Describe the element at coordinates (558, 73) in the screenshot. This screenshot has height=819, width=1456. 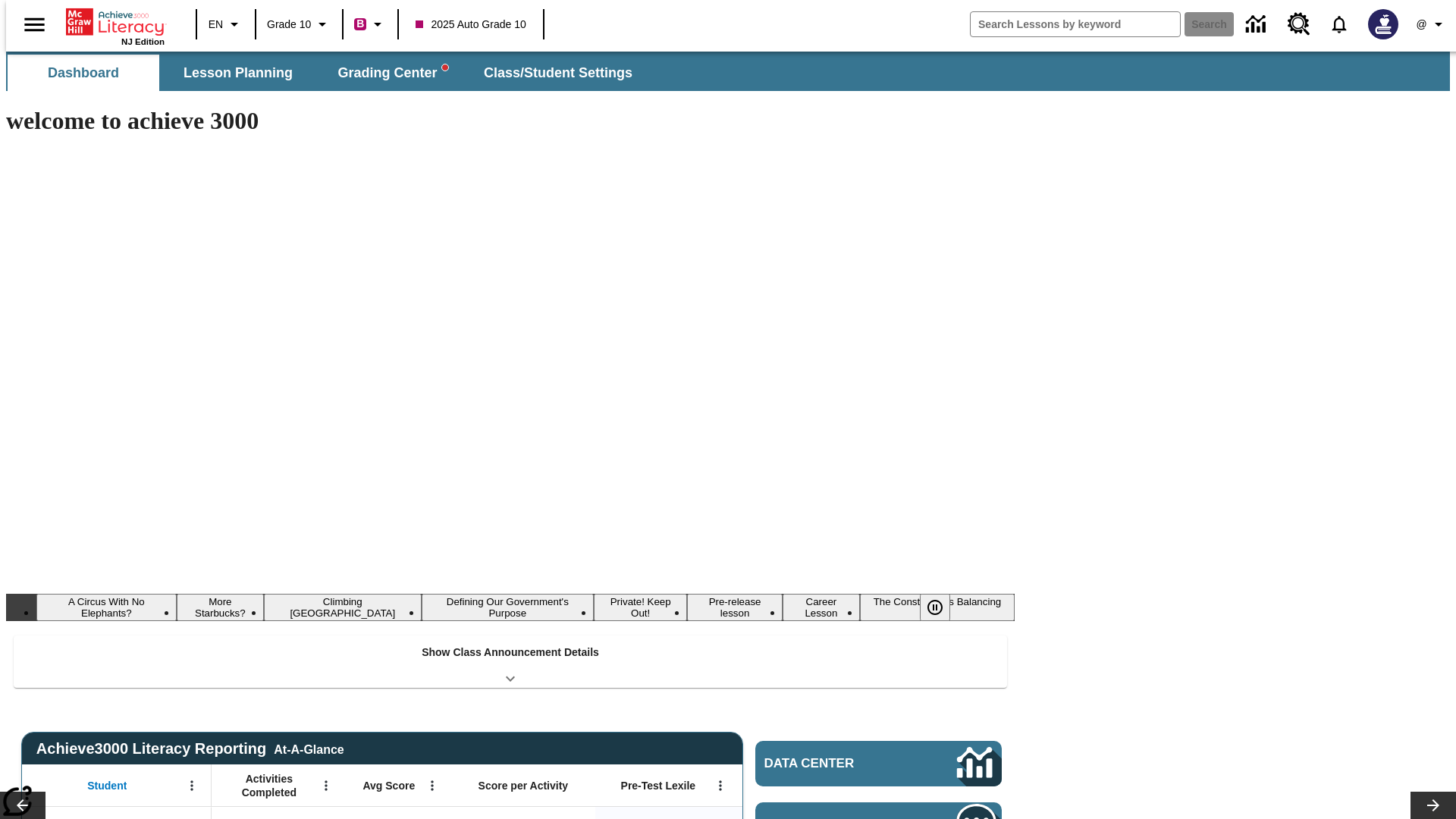
I see `span: Class/Student Settings` at that location.